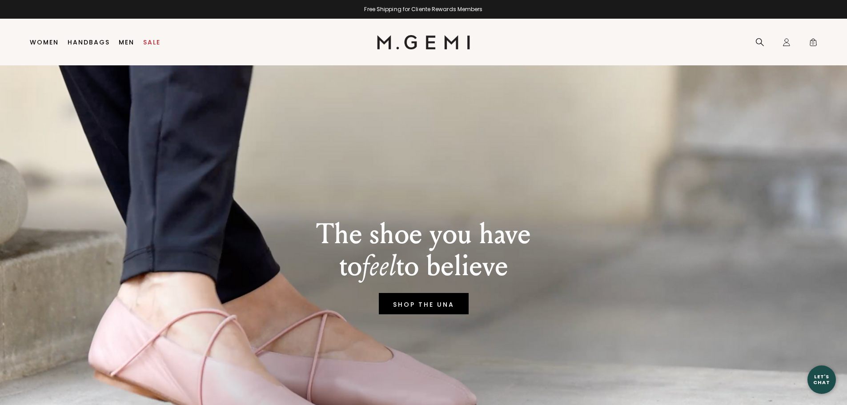 This screenshot has height=405, width=847. What do you see at coordinates (88, 42) in the screenshot?
I see `a: Handbags` at bounding box center [88, 42].